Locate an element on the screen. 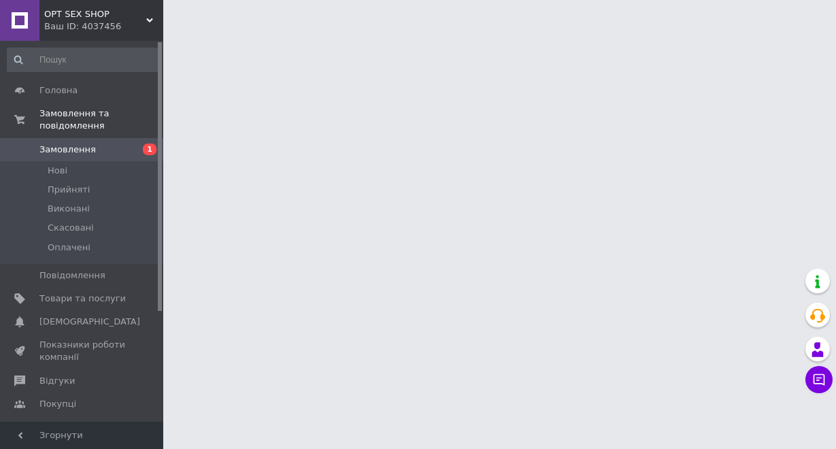 This screenshot has height=449, width=836. span: Оплачені is located at coordinates (69, 248).